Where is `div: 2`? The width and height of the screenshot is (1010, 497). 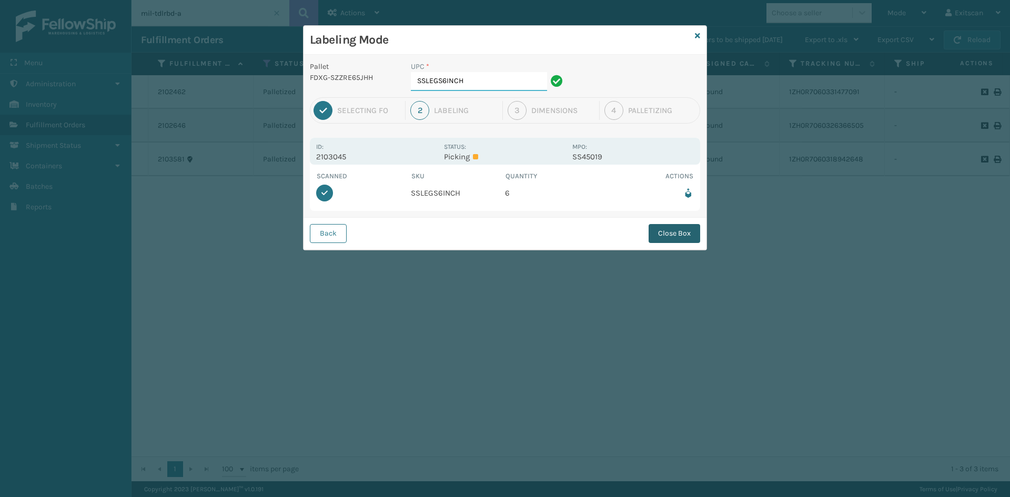
div: 2 is located at coordinates (420, 110).